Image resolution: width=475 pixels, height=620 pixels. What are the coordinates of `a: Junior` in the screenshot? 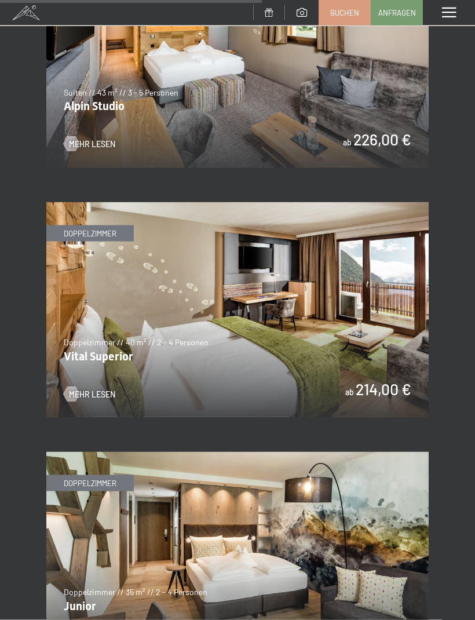 It's located at (237, 456).